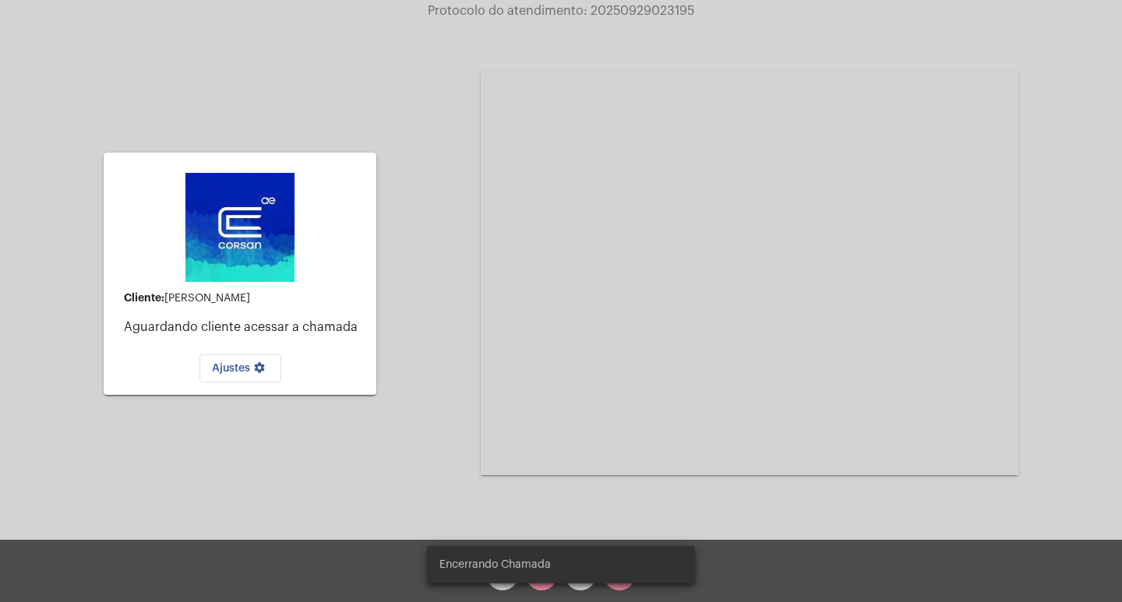 The width and height of the screenshot is (1122, 602). I want to click on span: Ajustes, so click(240, 368).